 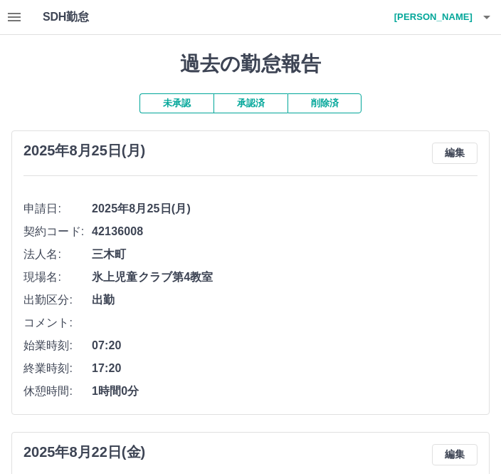 What do you see at coordinates (285, 300) in the screenshot?
I see `span: 出勤` at bounding box center [285, 300].